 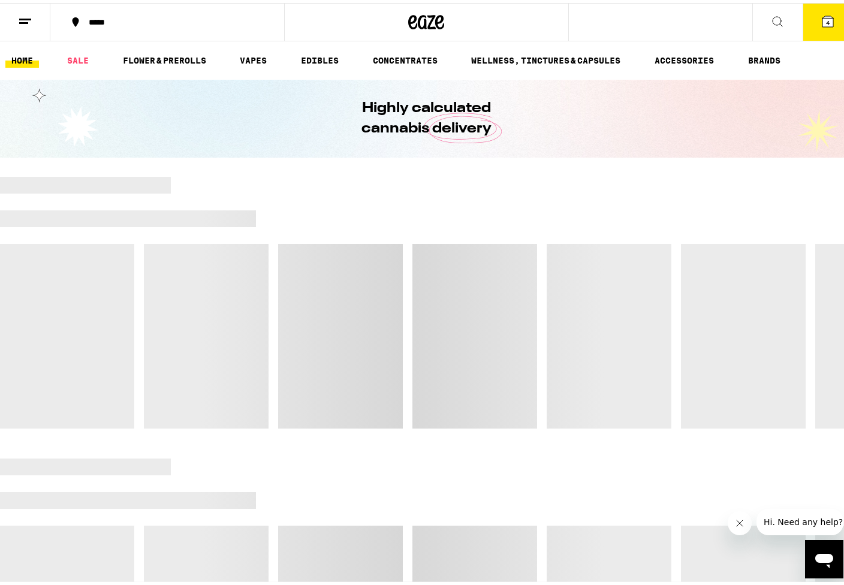 I want to click on span: 4, so click(x=828, y=20).